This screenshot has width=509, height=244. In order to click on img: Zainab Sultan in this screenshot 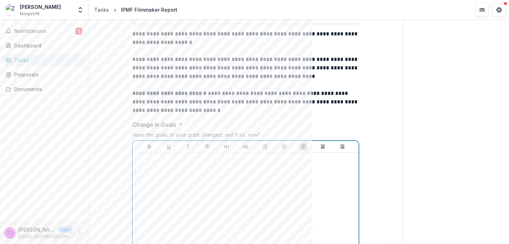, I will do `click(11, 10)`.